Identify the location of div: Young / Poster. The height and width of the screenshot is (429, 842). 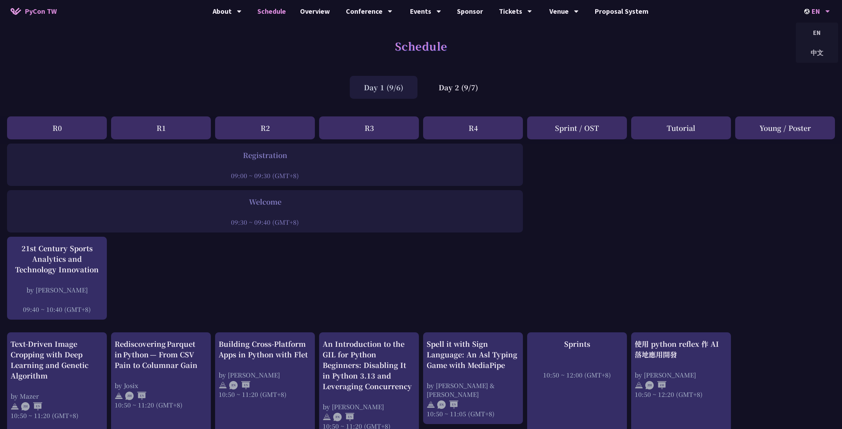
(785, 128).